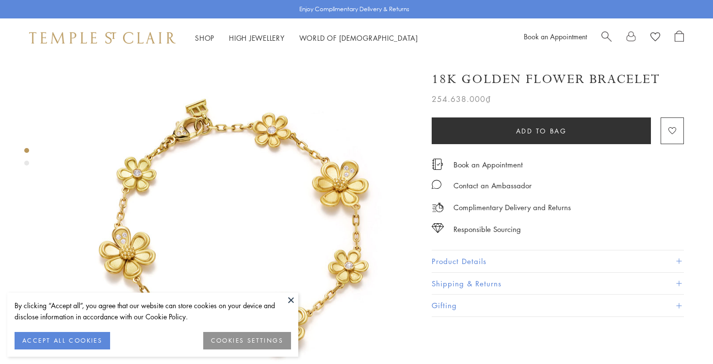  What do you see at coordinates (558, 283) in the screenshot?
I see `button: Shipping & Returns` at bounding box center [558, 283].